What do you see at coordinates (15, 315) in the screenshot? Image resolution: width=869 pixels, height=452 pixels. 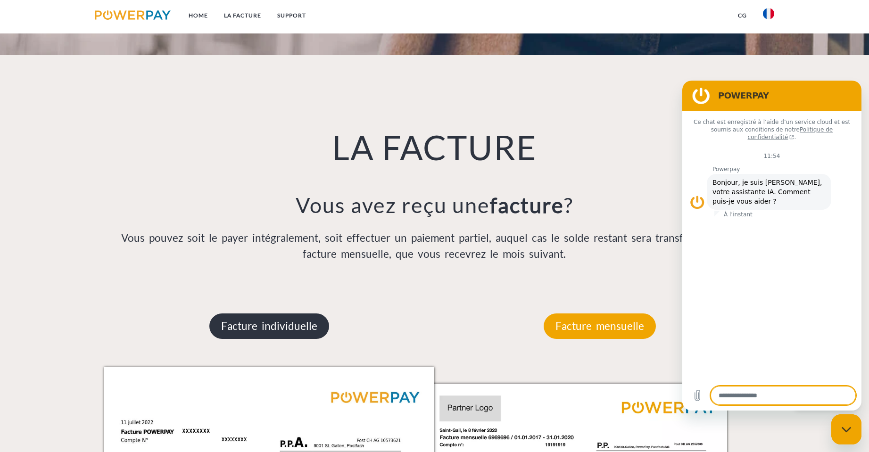 I see `button: Charger un fichier` at bounding box center [15, 315].